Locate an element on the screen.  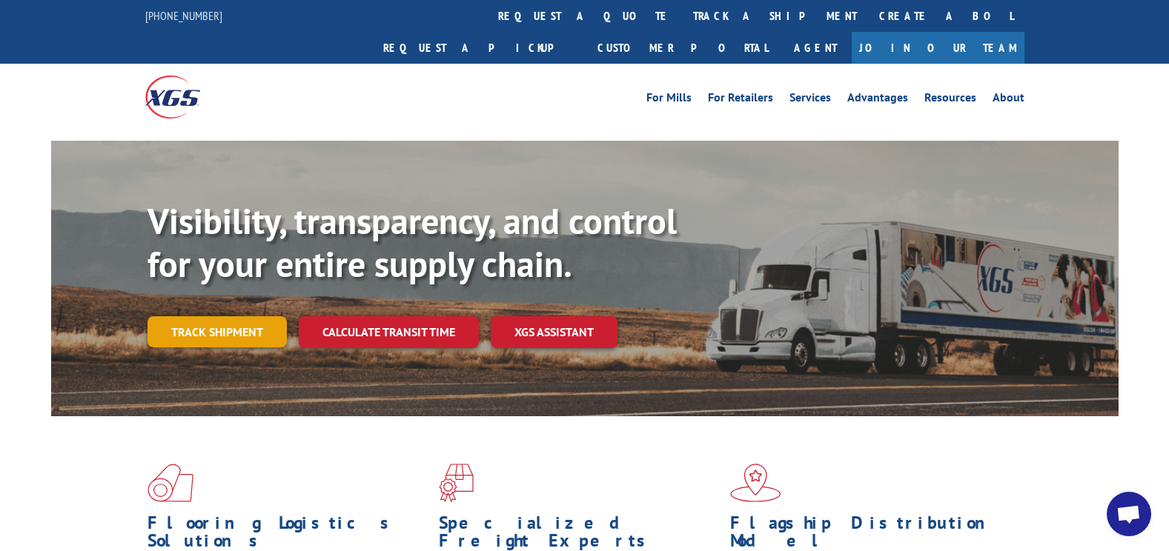
b: Visibility, transparency, and control for your entire supply chain. is located at coordinates (412, 242).